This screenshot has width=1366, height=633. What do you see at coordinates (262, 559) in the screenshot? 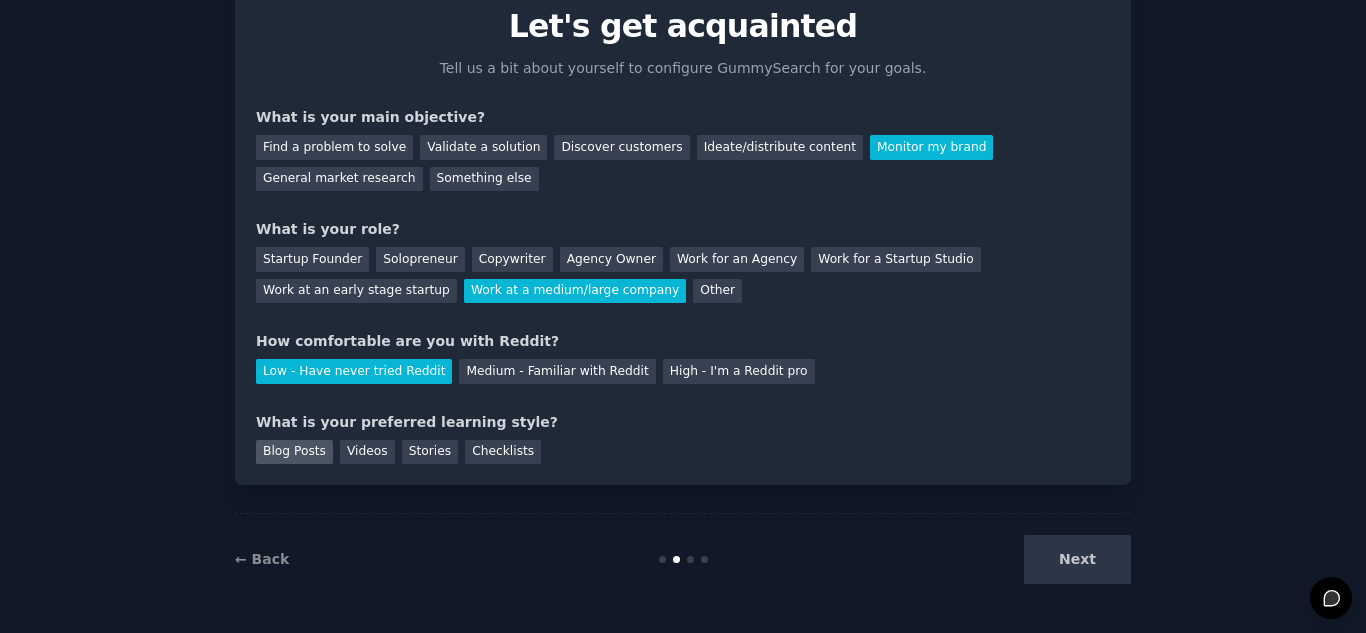
I see `a: ← Back` at bounding box center [262, 559].